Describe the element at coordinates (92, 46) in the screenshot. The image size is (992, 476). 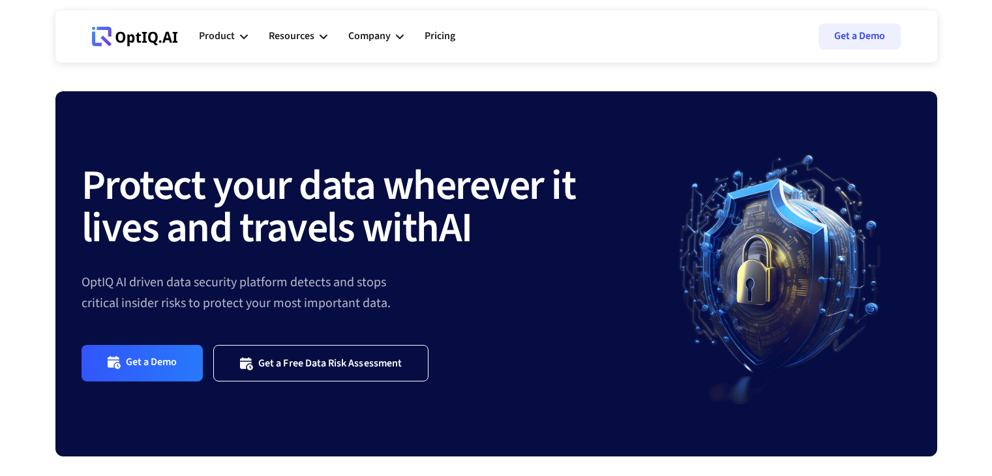
I see `div: Webflow Homepage` at that location.